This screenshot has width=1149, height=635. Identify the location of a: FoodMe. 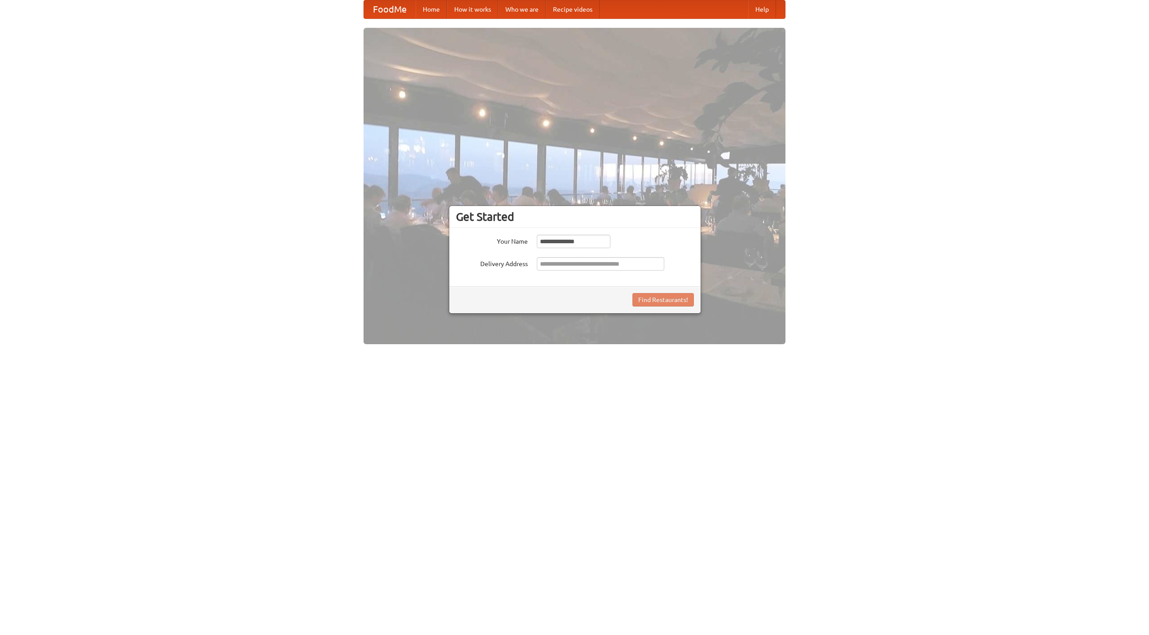
(389, 9).